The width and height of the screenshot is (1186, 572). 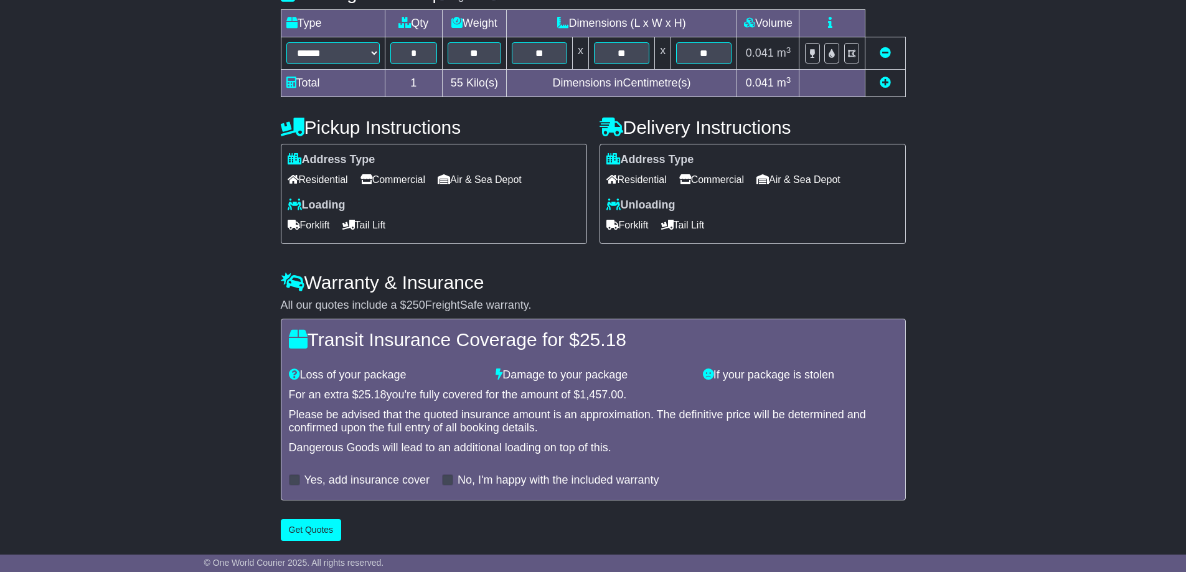 What do you see at coordinates (886, 53) in the screenshot?
I see `a: Remove this item` at bounding box center [886, 53].